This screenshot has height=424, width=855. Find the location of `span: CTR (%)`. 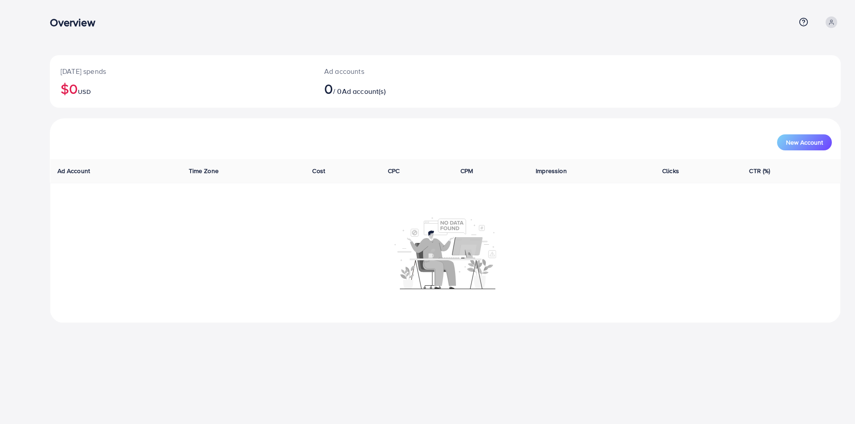

span: CTR (%) is located at coordinates (759, 171).